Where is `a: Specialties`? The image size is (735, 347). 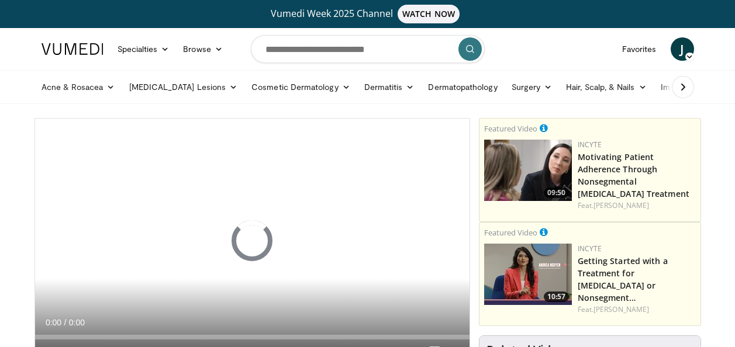
a: Specialties is located at coordinates (143, 49).